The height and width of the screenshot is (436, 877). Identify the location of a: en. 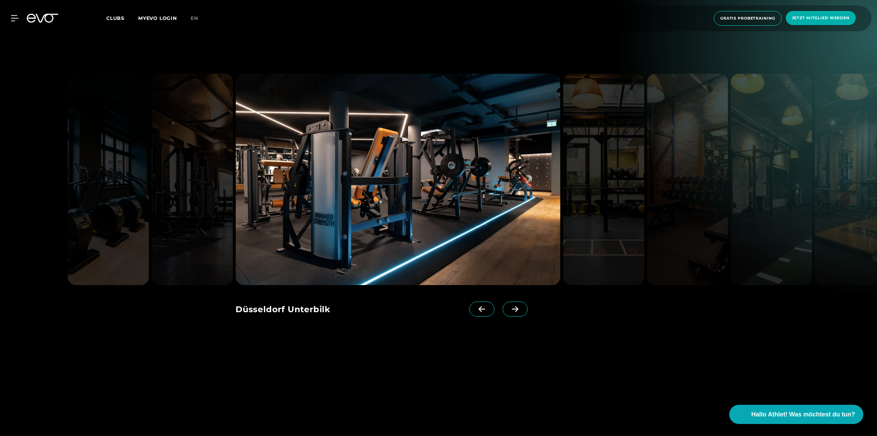
(198, 18).